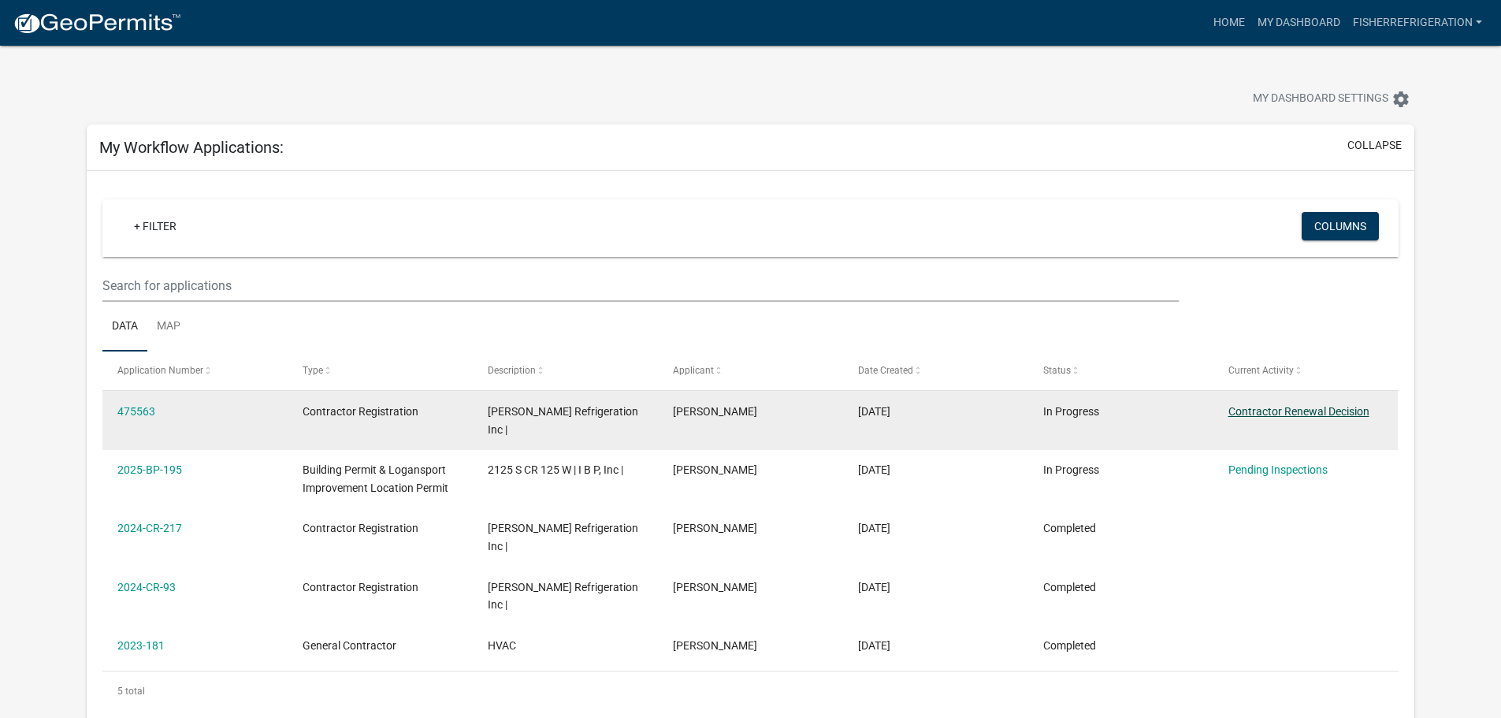 Image resolution: width=1501 pixels, height=718 pixels. Describe the element at coordinates (1278, 470) in the screenshot. I see `a: Pending Inspections` at that location.